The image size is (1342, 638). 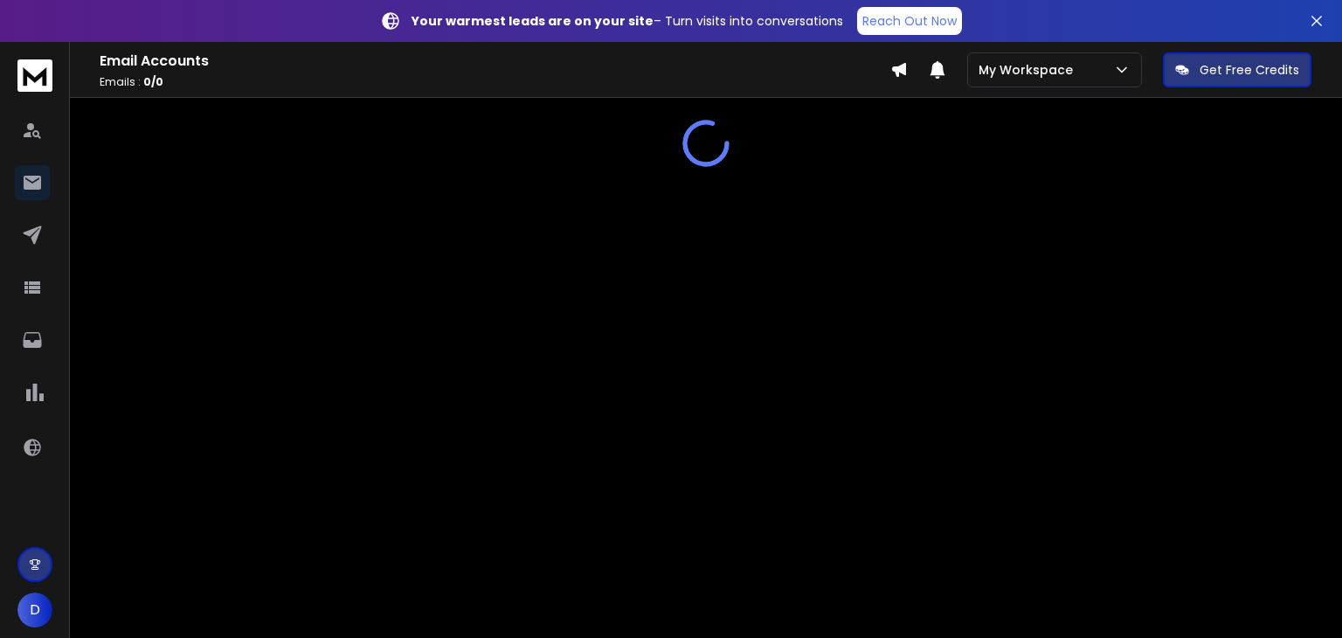 I want to click on p: Emails :, so click(x=495, y=82).